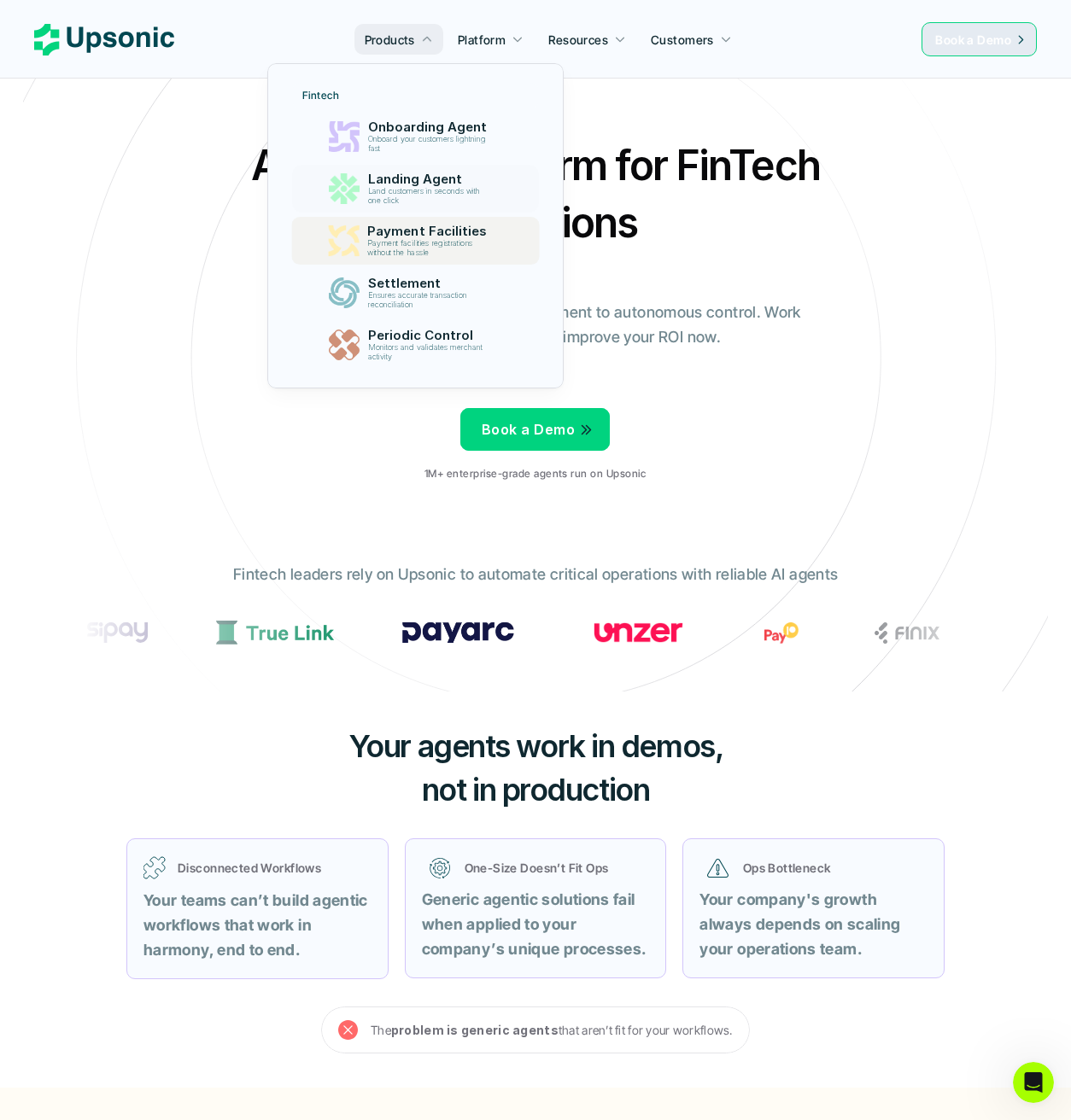 The width and height of the screenshot is (1071, 1120). What do you see at coordinates (415, 293) in the screenshot?
I see `a: SettlementEnsures accurate transaction reconciliation` at bounding box center [415, 293].